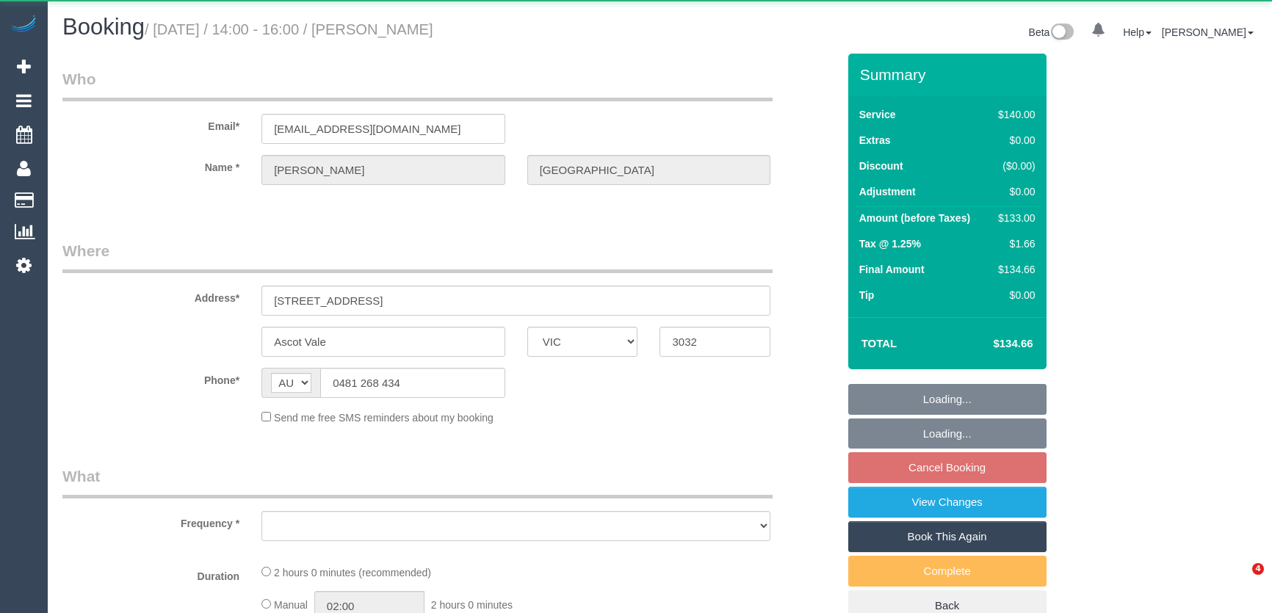 This screenshot has height=613, width=1272. What do you see at coordinates (879, 343) in the screenshot?
I see `strong: Total` at bounding box center [879, 343].